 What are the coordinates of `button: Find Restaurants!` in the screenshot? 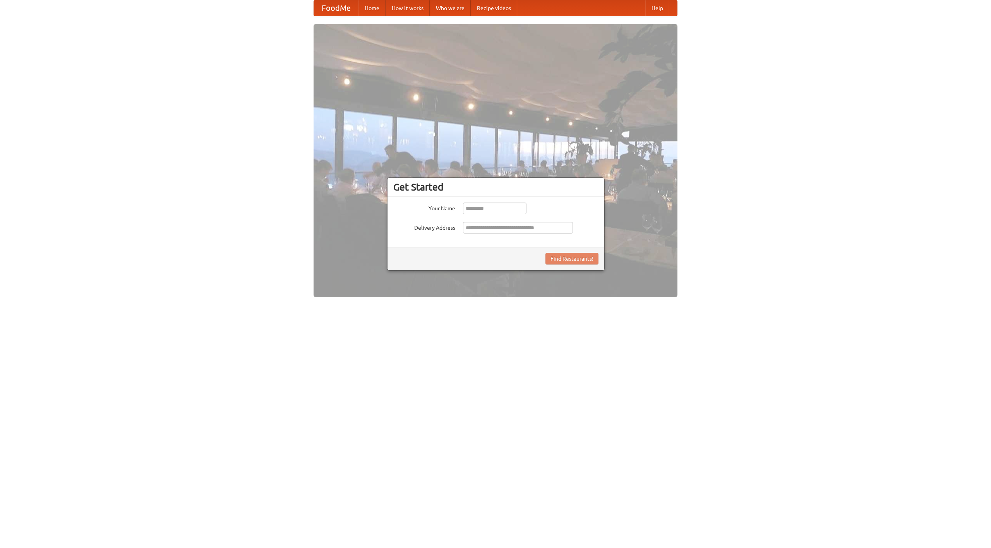 It's located at (572, 259).